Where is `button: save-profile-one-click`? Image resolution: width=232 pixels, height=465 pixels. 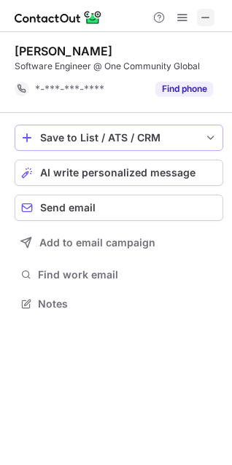 button: save-profile-one-click is located at coordinates (119, 138).